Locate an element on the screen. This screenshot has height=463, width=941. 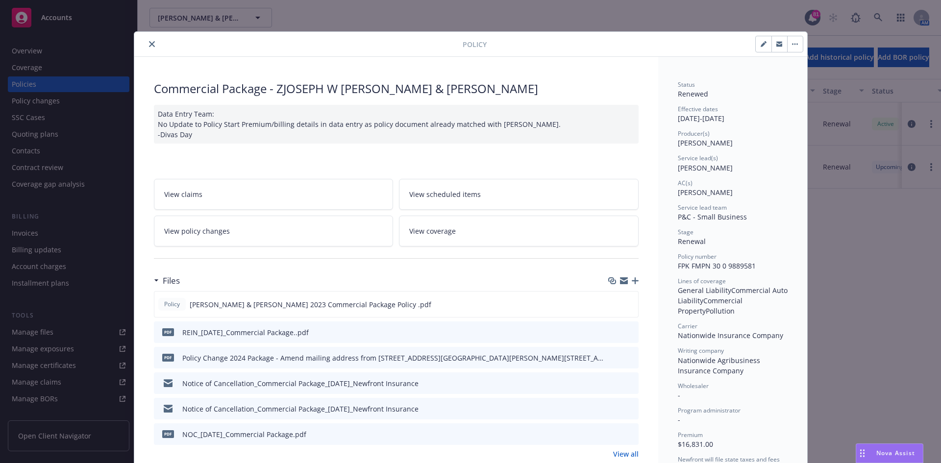
span: View coverage is located at coordinates (432, 231).